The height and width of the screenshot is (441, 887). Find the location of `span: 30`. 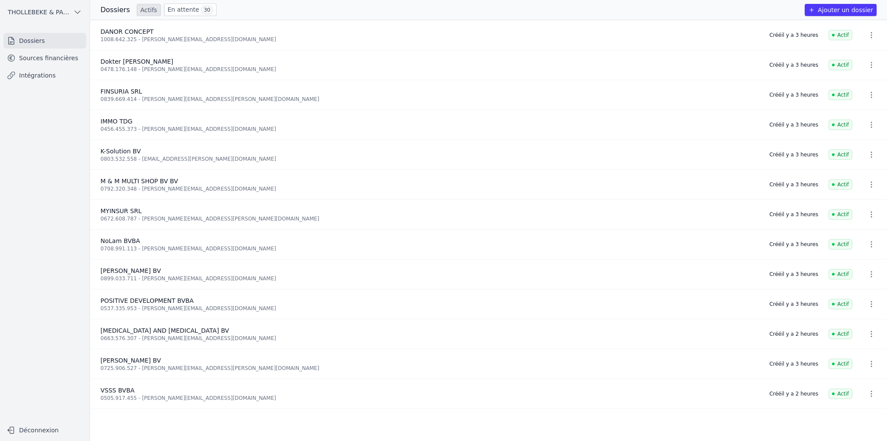

span: 30 is located at coordinates (207, 10).